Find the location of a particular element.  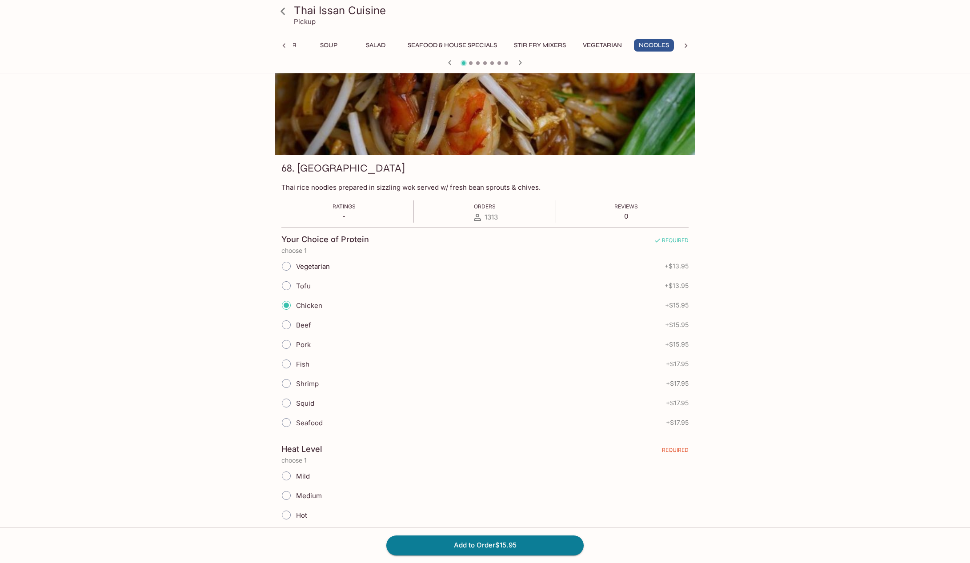

span: Orders is located at coordinates (484, 206).